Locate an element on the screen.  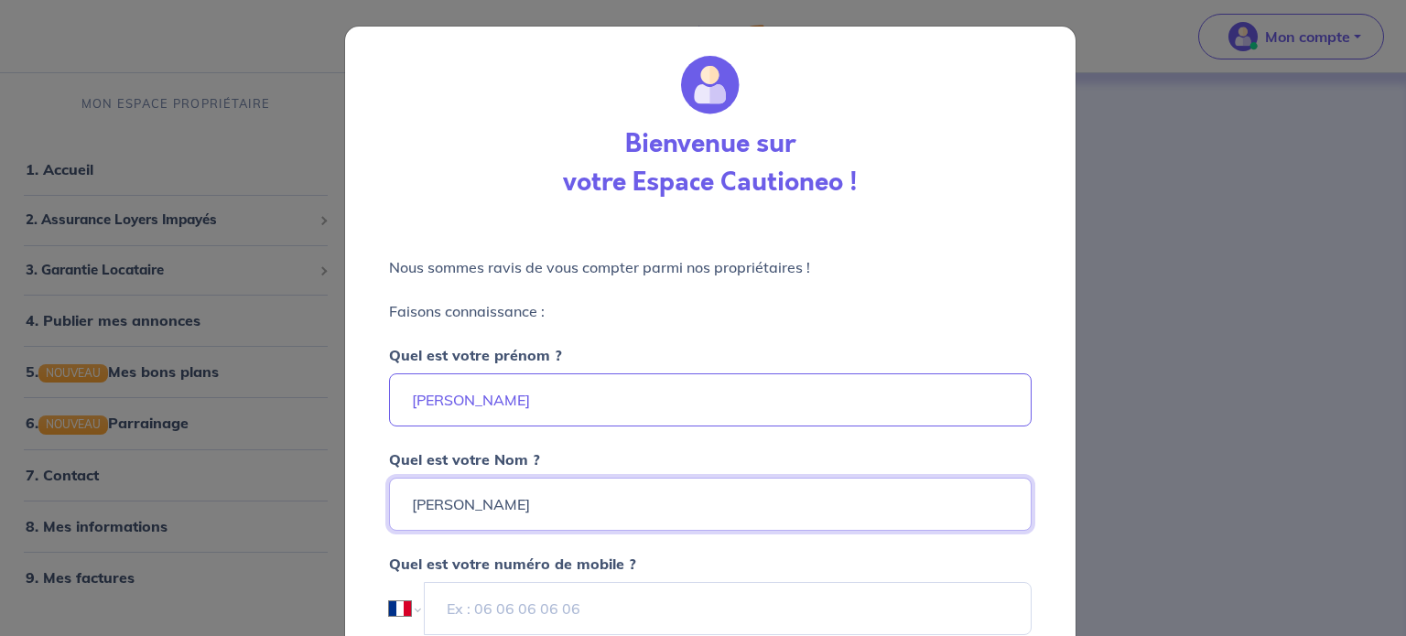
strong: Quel est votre prénom ? is located at coordinates (475, 355).